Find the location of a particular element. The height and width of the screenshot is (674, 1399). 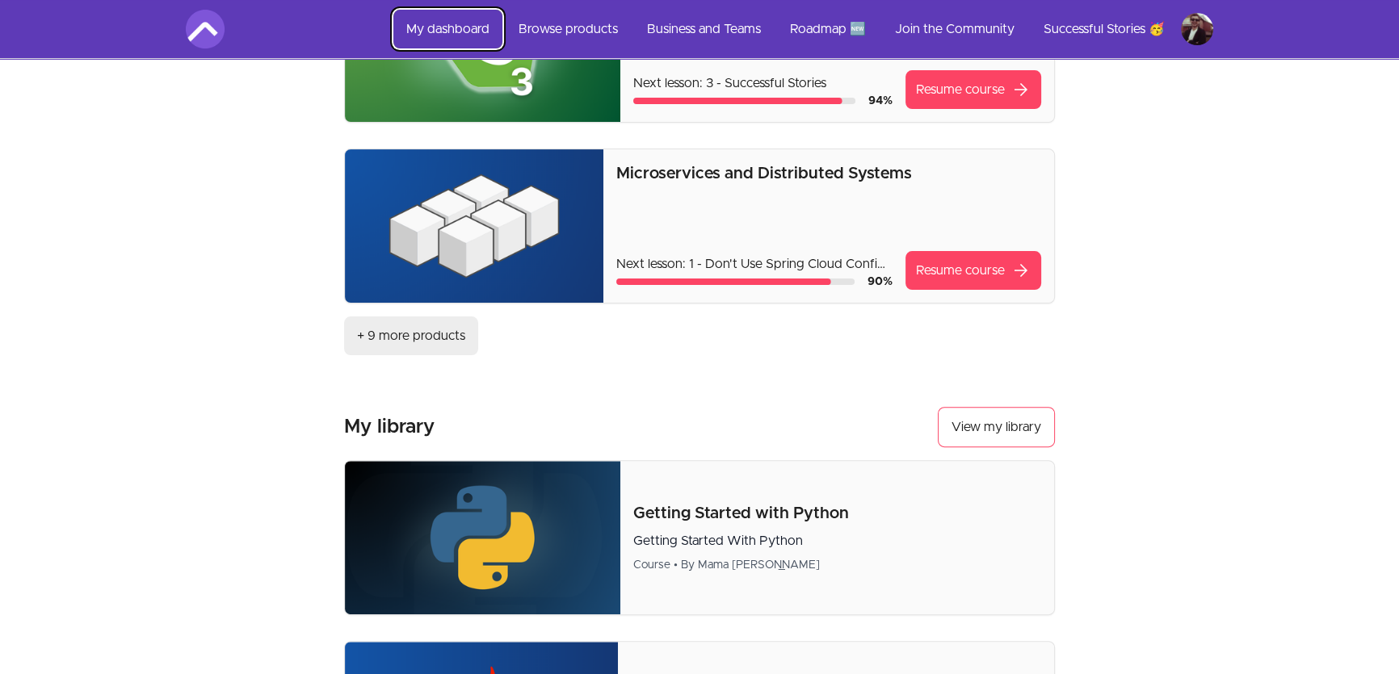

a: Successful Stories 🥳 is located at coordinates (1104, 29).